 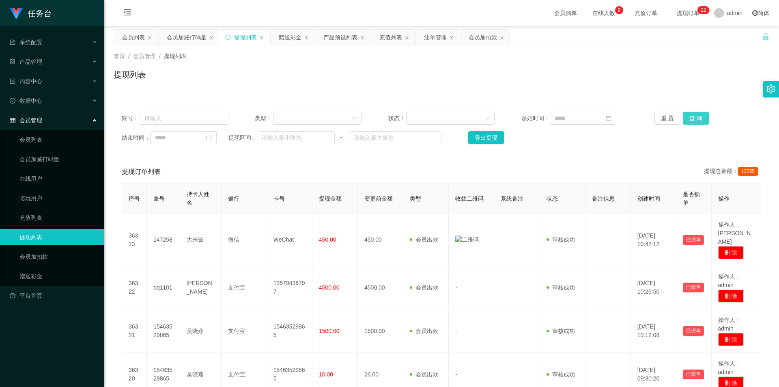 What do you see at coordinates (244, 240) in the screenshot?
I see `td: 微信` at bounding box center [244, 240].